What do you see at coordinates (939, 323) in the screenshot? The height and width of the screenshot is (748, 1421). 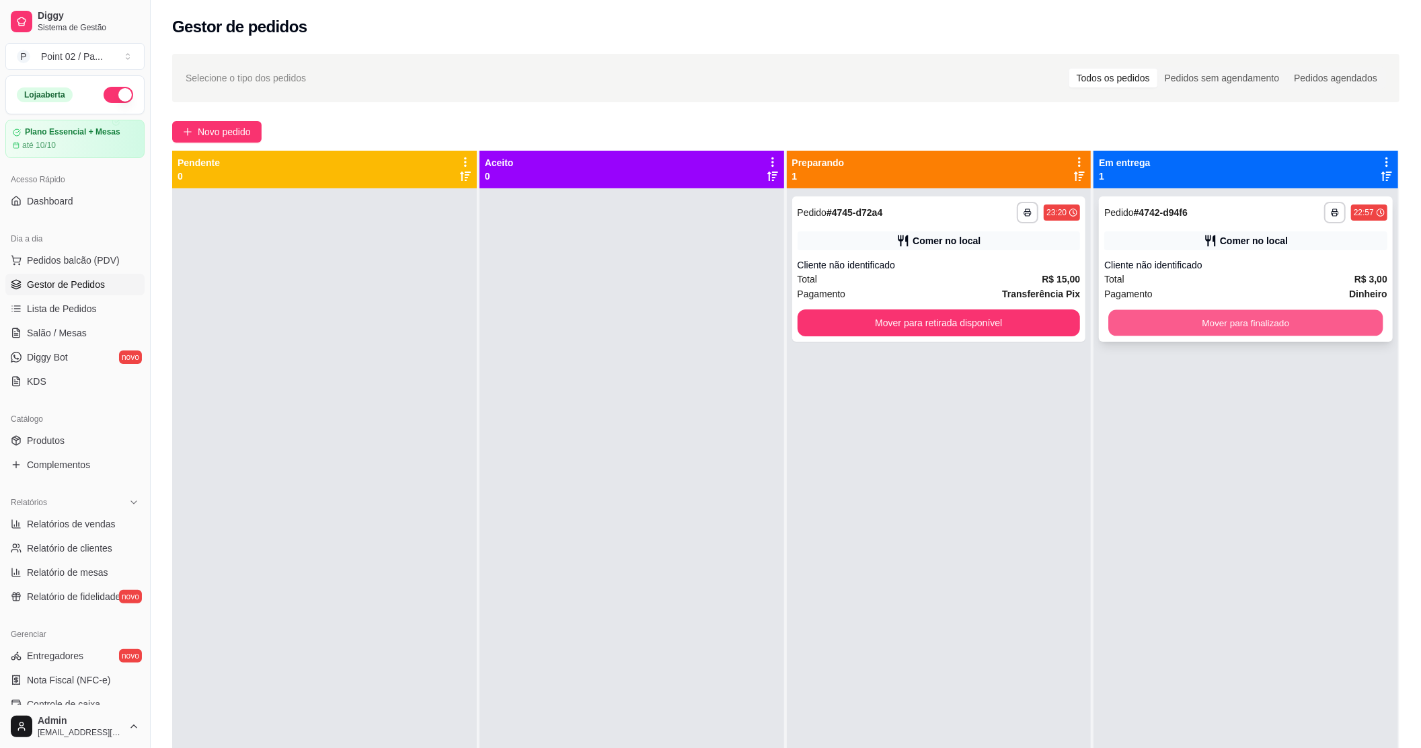 I see `button: Mover para retirada disponível` at bounding box center [939, 323].